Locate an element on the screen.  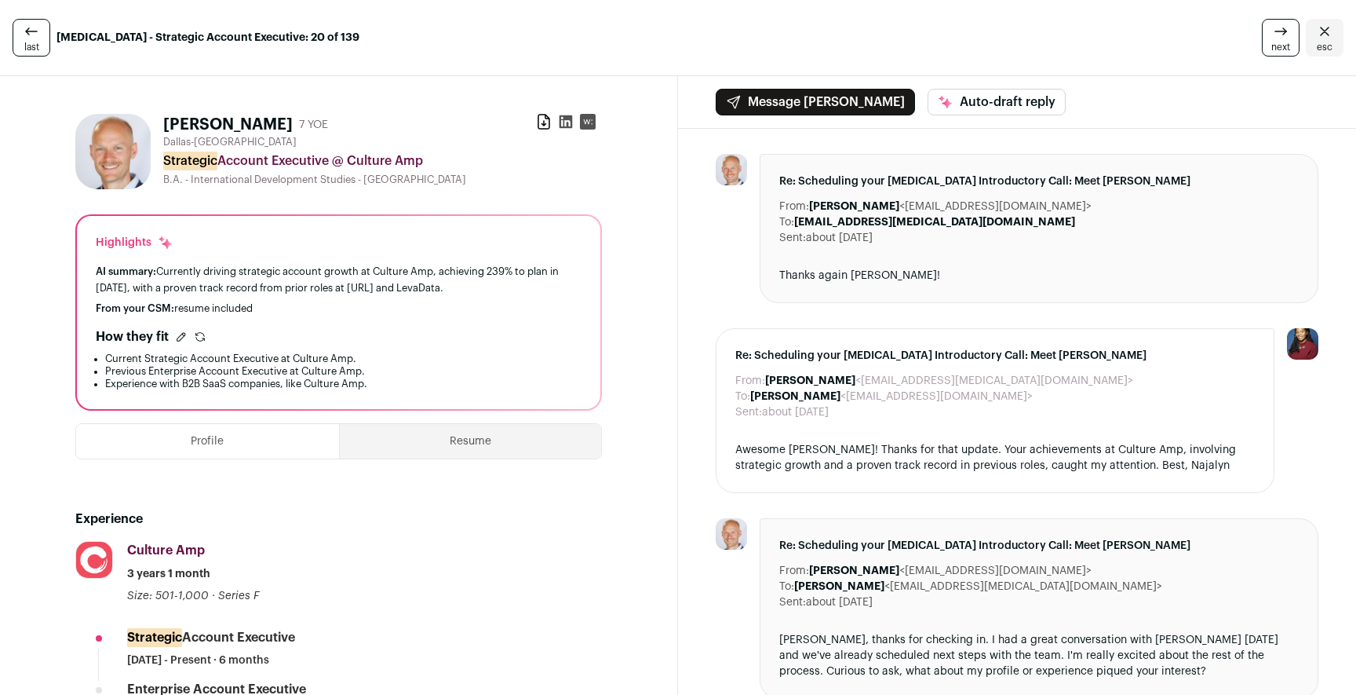
div: Account Executive @ Culture Amp is located at coordinates (382, 161).